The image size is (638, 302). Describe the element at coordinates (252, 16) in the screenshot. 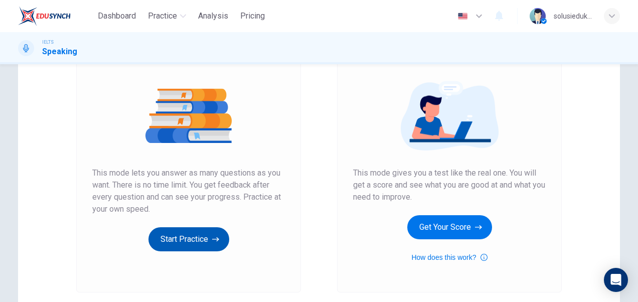

I see `span: Pricing` at that location.